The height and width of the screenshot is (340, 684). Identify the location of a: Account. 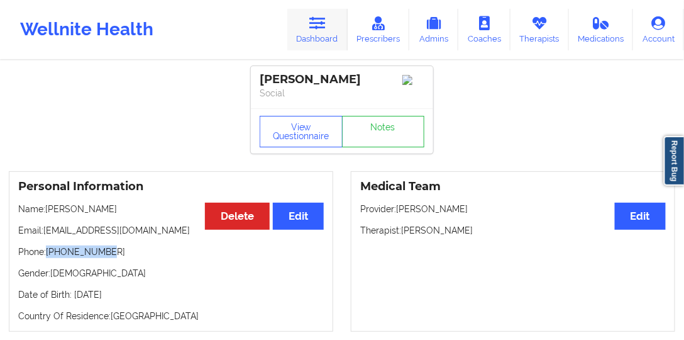
(659, 30).